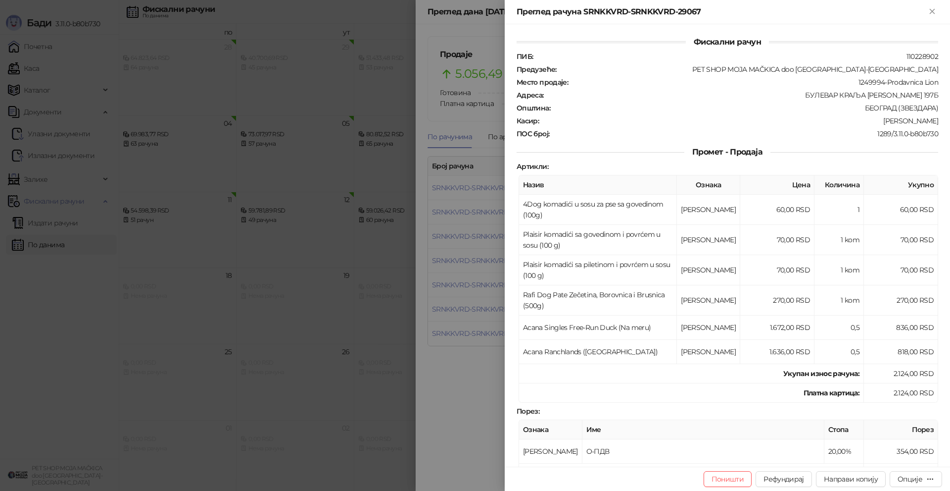  I want to click on th: Укупно, so click(901, 185).